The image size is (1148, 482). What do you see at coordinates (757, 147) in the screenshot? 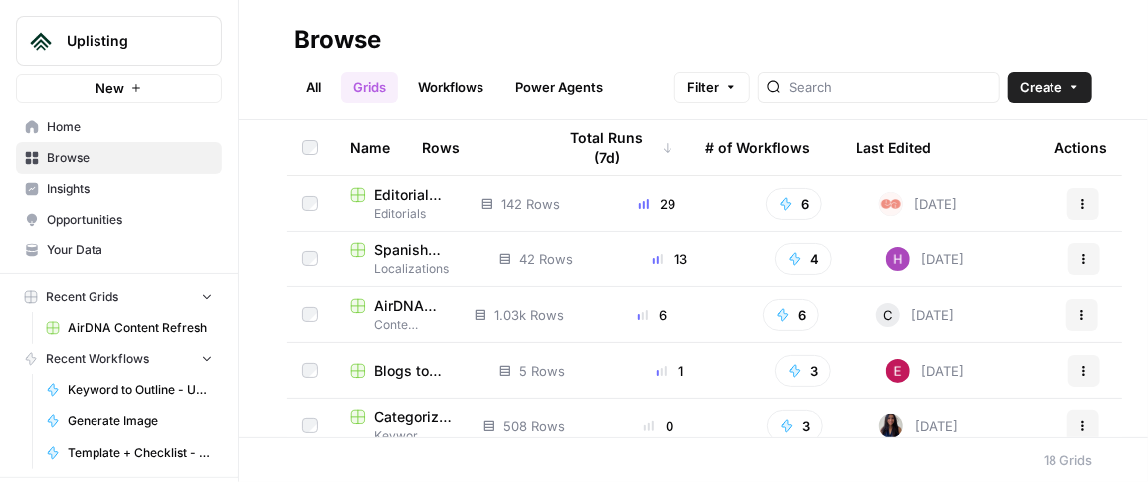
I see `div: # of Workflows` at bounding box center [757, 147].